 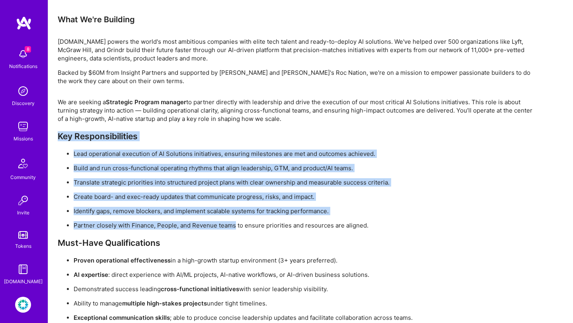 I want to click on h3: Must-Have Qualifications, so click(x=297, y=243).